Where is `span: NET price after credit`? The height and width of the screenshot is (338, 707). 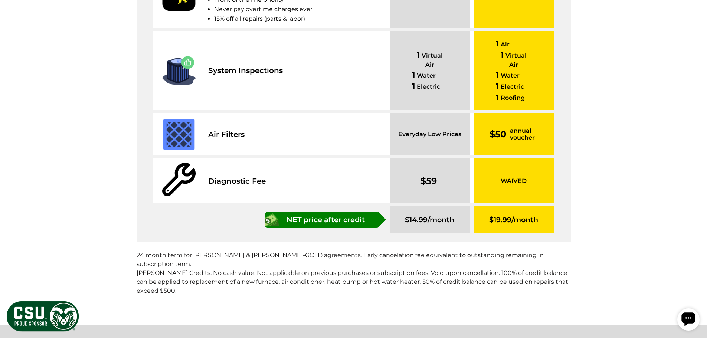
span: NET price after credit is located at coordinates (325, 220).